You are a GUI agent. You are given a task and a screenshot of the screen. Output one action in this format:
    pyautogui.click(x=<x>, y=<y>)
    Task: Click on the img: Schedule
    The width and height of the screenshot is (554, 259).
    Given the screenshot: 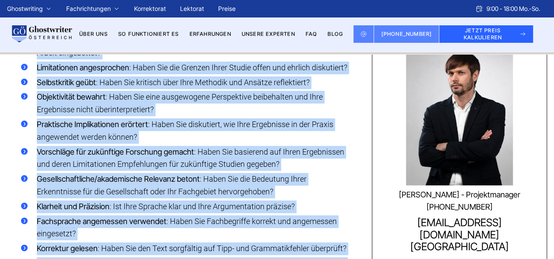 What is the action you would take?
    pyautogui.click(x=479, y=9)
    